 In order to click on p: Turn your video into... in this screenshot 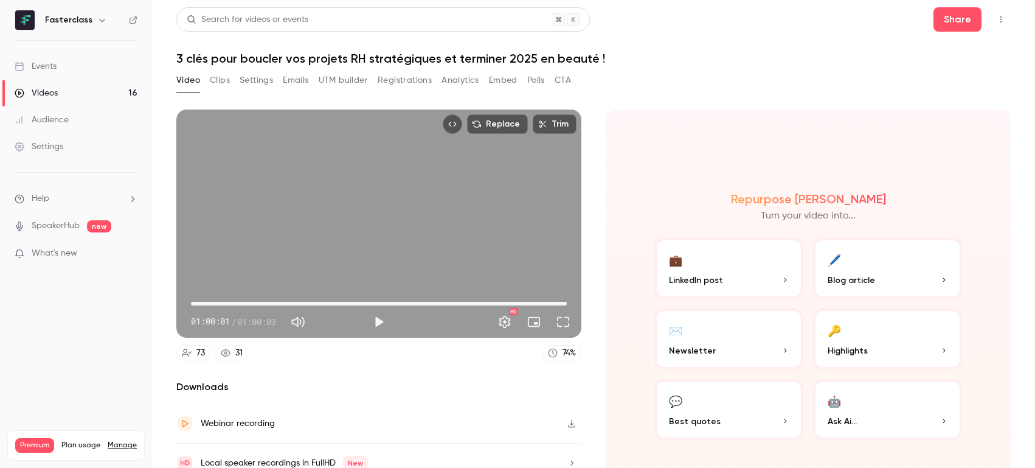, I will do `click(808, 216)`.